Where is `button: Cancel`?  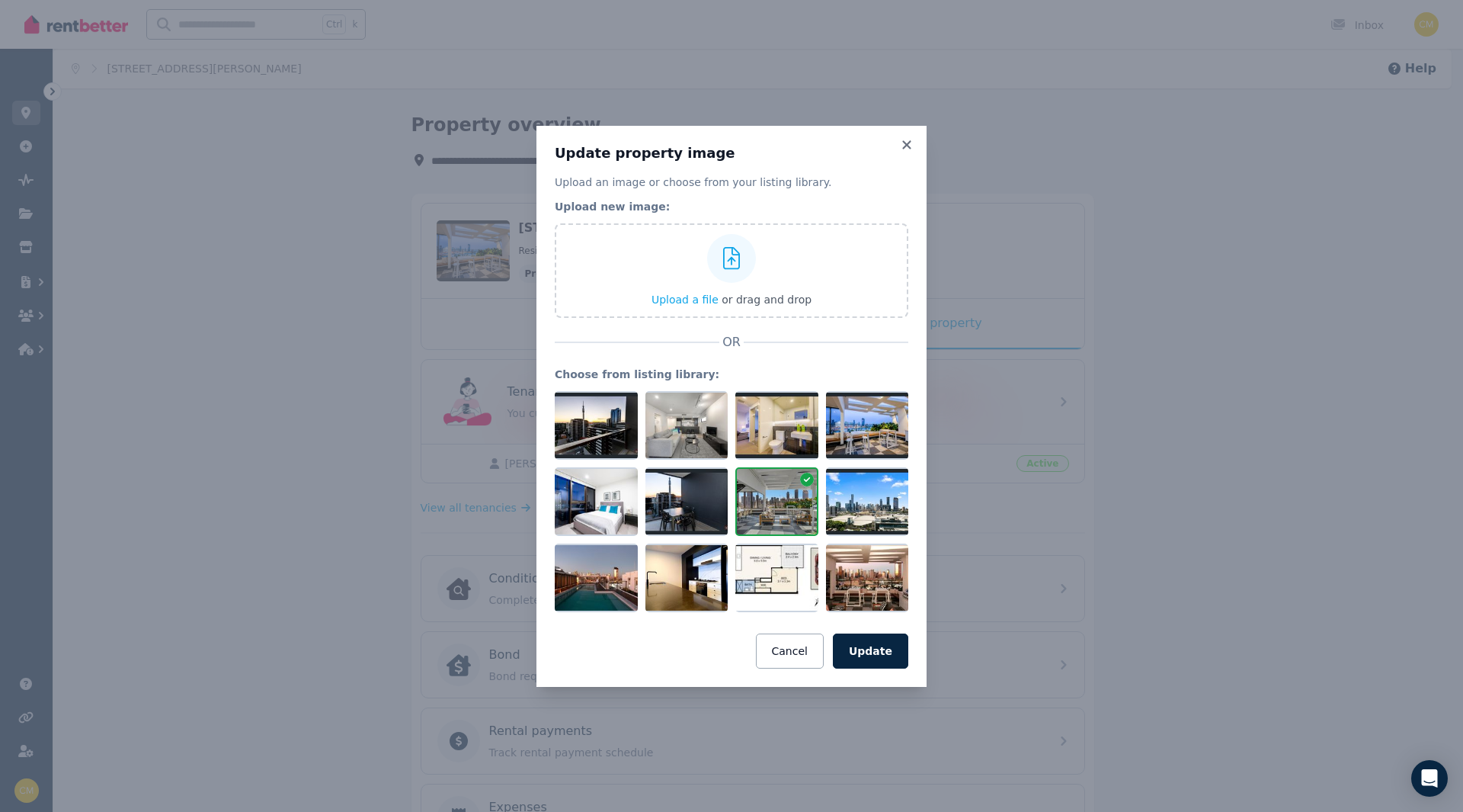 button: Cancel is located at coordinates (789, 651).